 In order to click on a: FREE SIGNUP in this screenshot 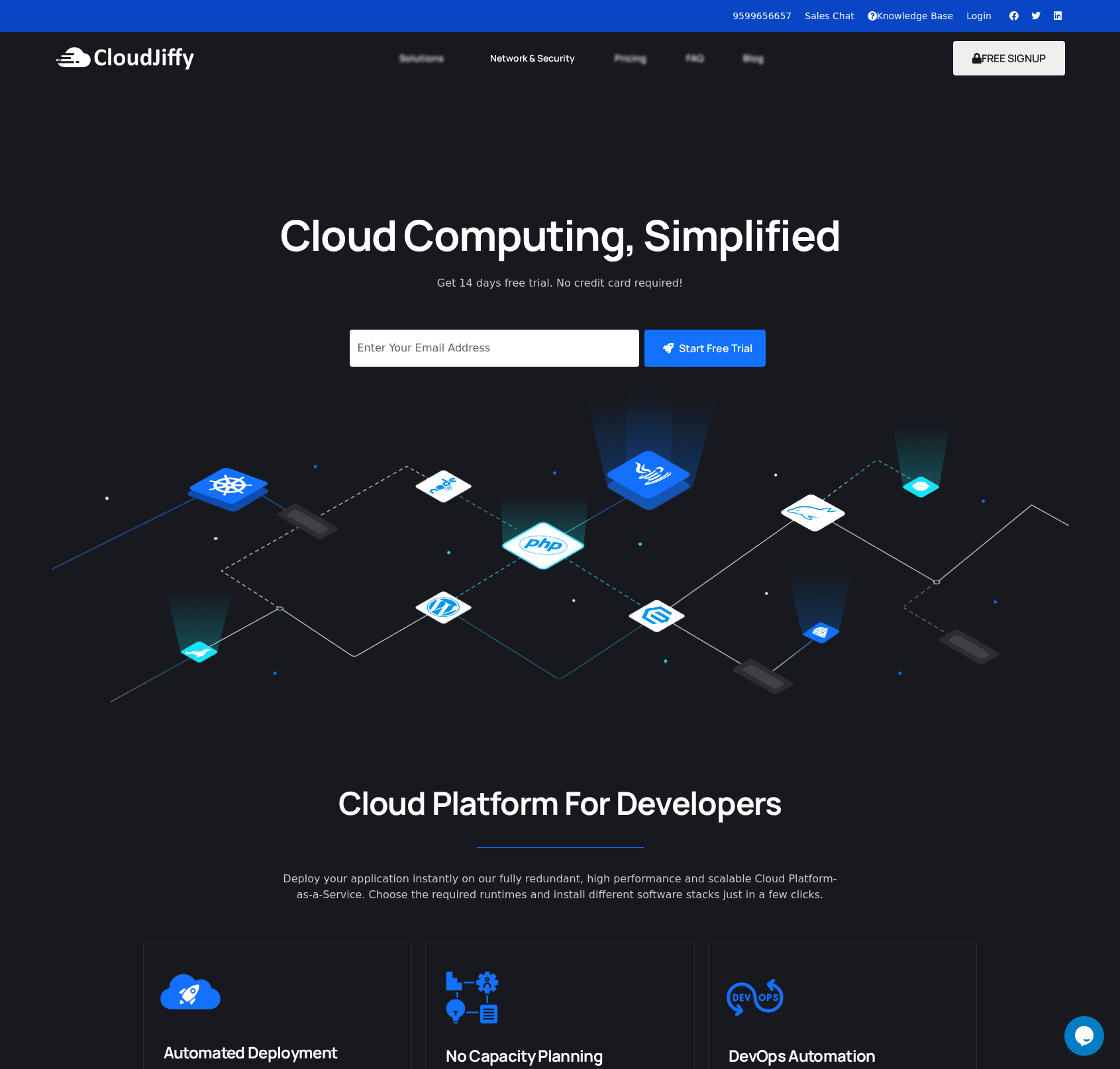, I will do `click(1009, 58)`.